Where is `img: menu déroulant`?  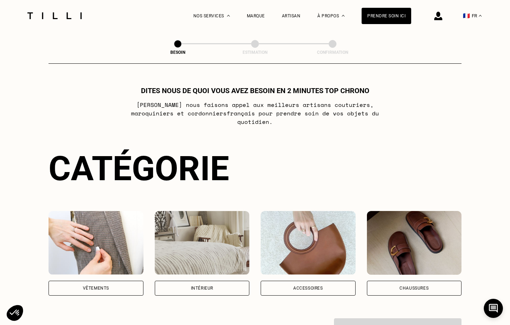
img: menu déroulant is located at coordinates (480, 16).